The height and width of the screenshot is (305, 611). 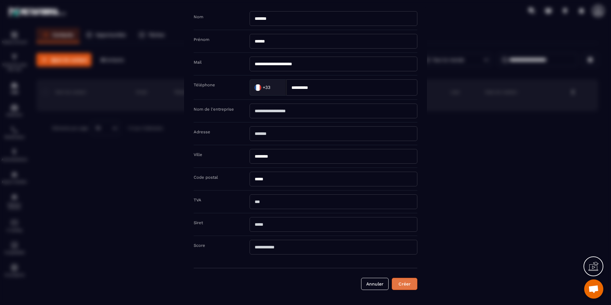 What do you see at coordinates (197, 62) in the screenshot?
I see `label: Mail` at bounding box center [197, 62].